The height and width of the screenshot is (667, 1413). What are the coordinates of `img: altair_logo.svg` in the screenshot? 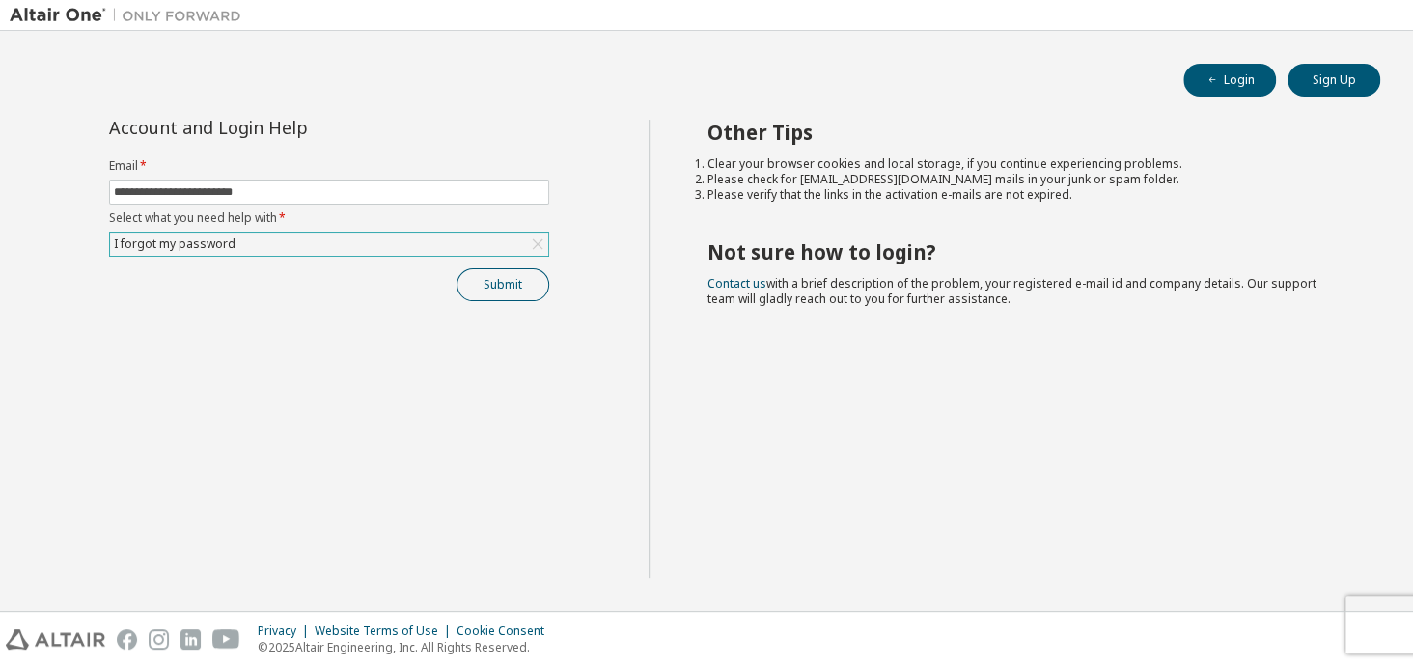 It's located at (55, 639).